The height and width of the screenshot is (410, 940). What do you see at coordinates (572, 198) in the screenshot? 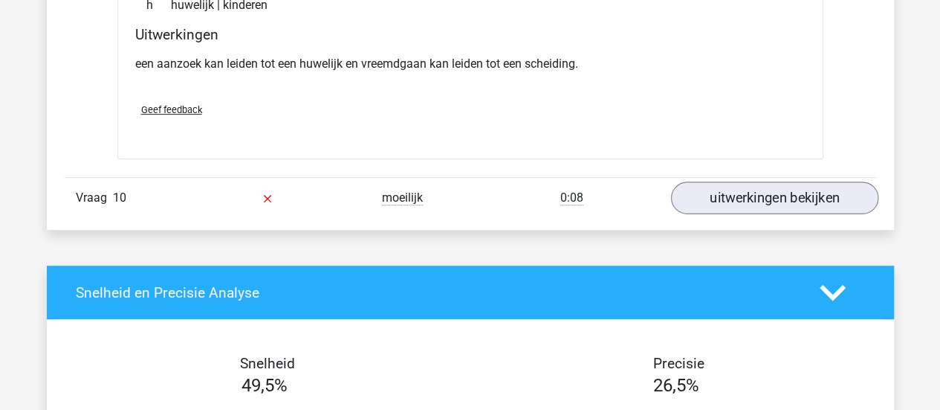
I see `span: 0:08` at bounding box center [572, 198].